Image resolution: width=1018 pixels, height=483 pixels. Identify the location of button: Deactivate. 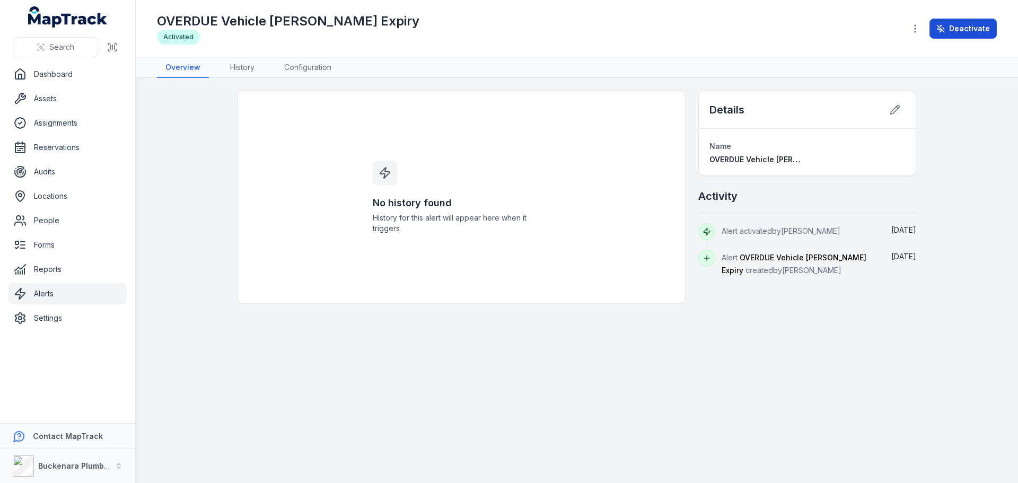
(963, 29).